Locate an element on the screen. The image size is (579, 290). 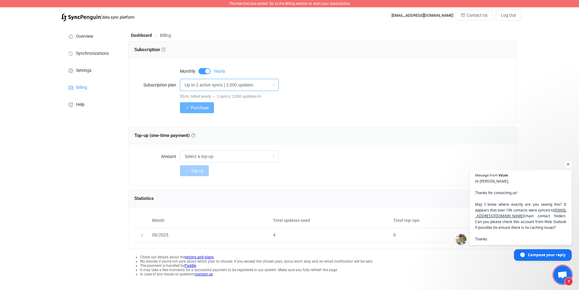
span: Message from is located at coordinates (487, 175).